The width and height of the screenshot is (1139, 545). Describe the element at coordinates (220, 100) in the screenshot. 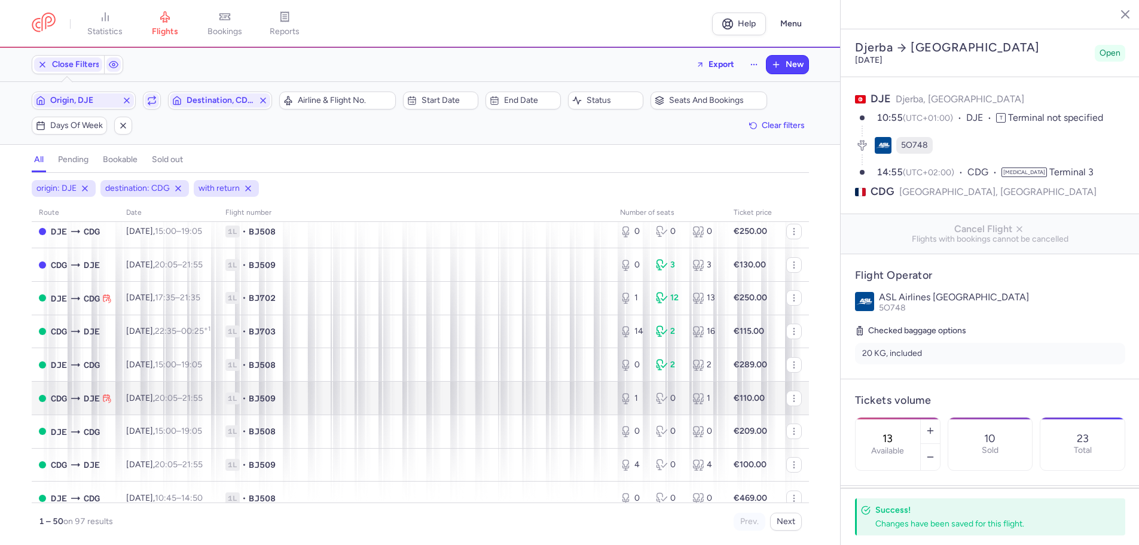

I see `span: Destination, CDG` at that location.